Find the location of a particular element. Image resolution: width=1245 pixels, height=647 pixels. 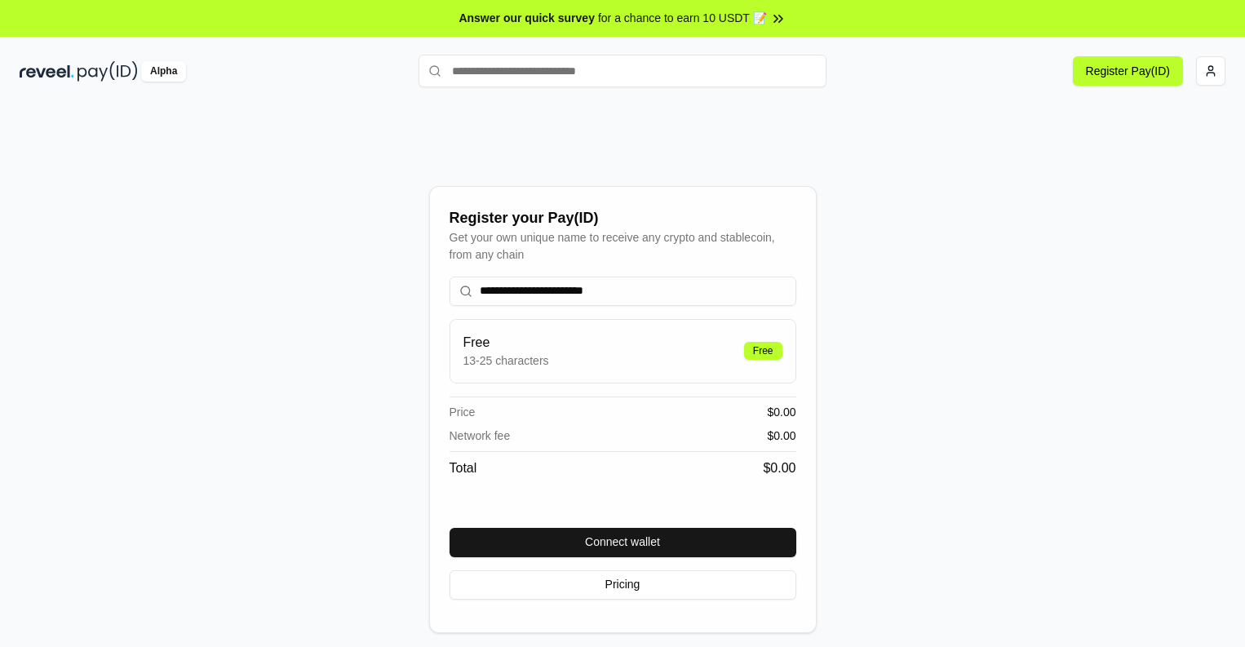

div: Get your own unique name to receive any crypto and stablecoin, from any chain is located at coordinates (622, 246).